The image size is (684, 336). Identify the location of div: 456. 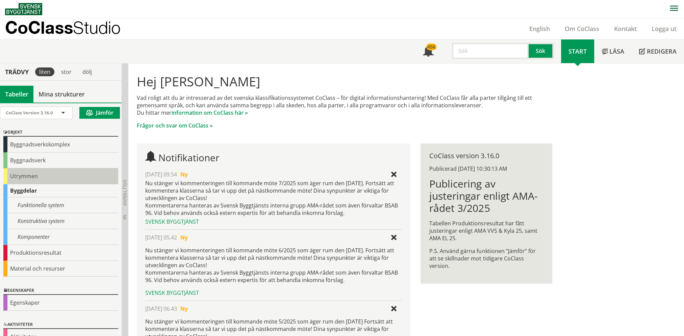
(431, 47).